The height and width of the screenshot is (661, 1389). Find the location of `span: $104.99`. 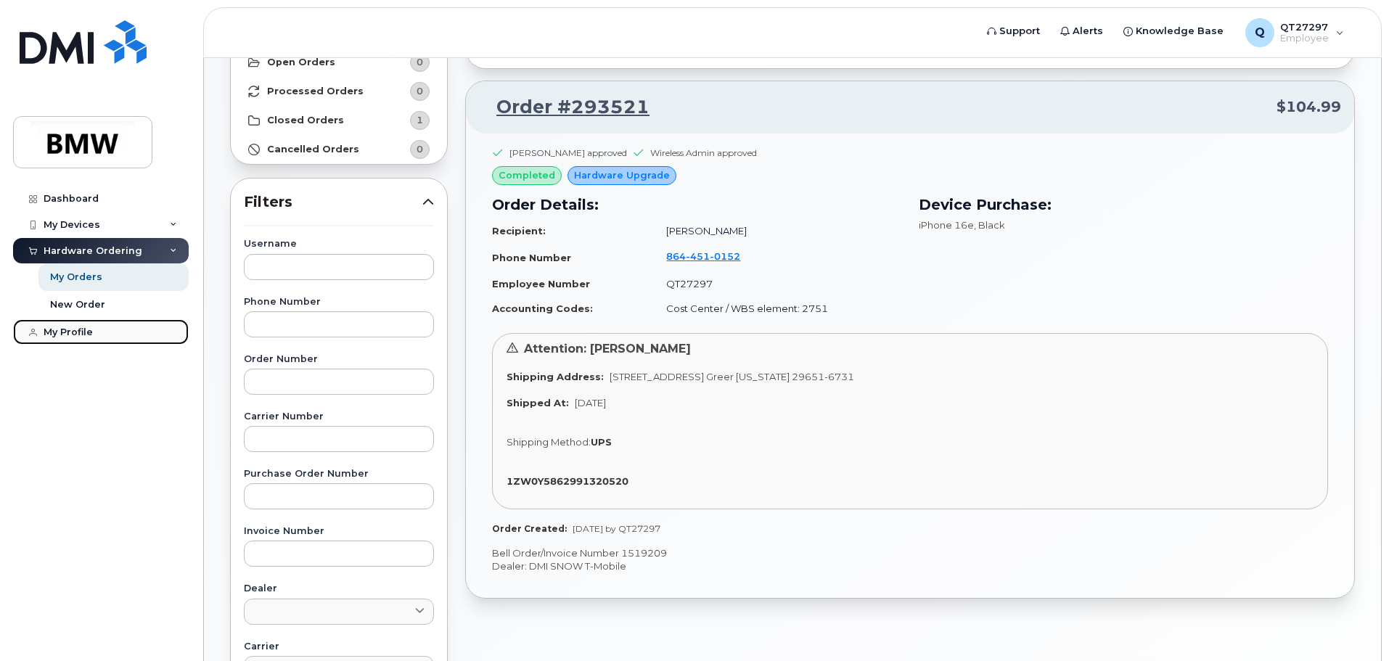

span: $104.99 is located at coordinates (1308, 107).